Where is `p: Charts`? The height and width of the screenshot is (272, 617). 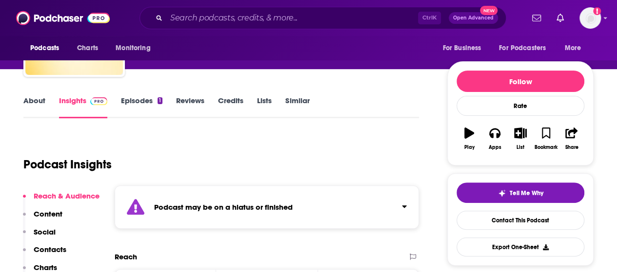 p: Charts is located at coordinates (45, 268).